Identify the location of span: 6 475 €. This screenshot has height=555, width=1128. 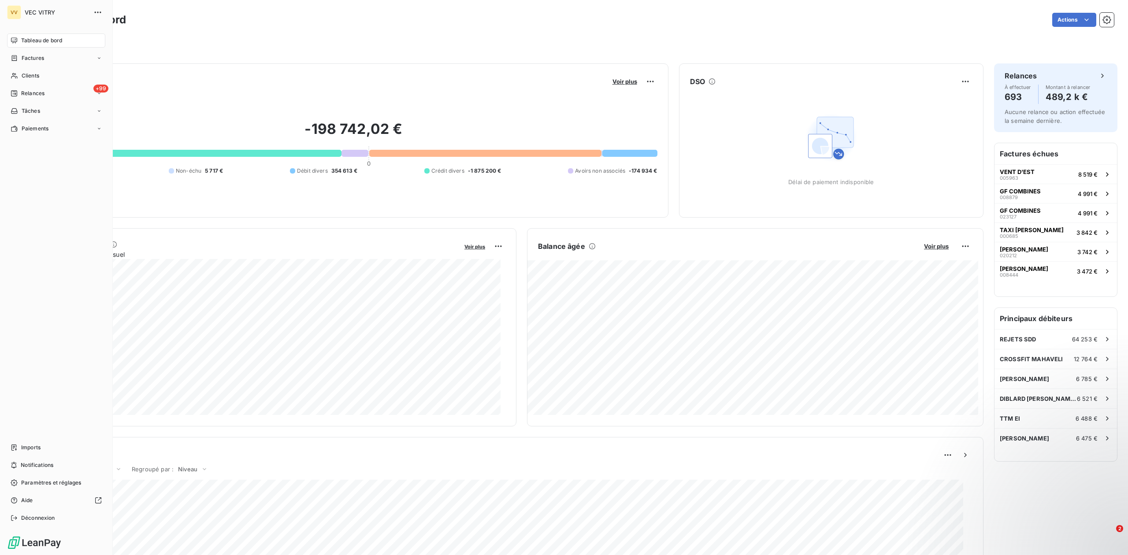
(1086, 438).